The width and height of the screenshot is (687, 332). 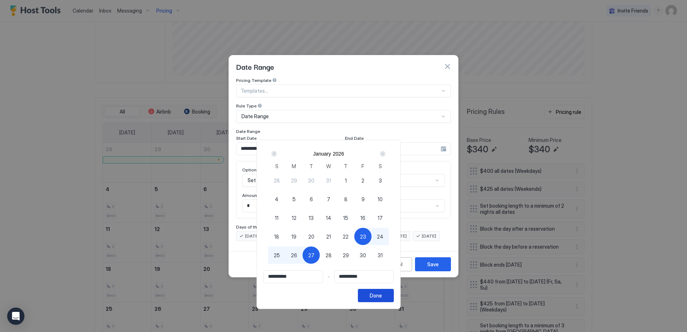 What do you see at coordinates (363, 199) in the screenshot?
I see `button: 9` at bounding box center [363, 199].